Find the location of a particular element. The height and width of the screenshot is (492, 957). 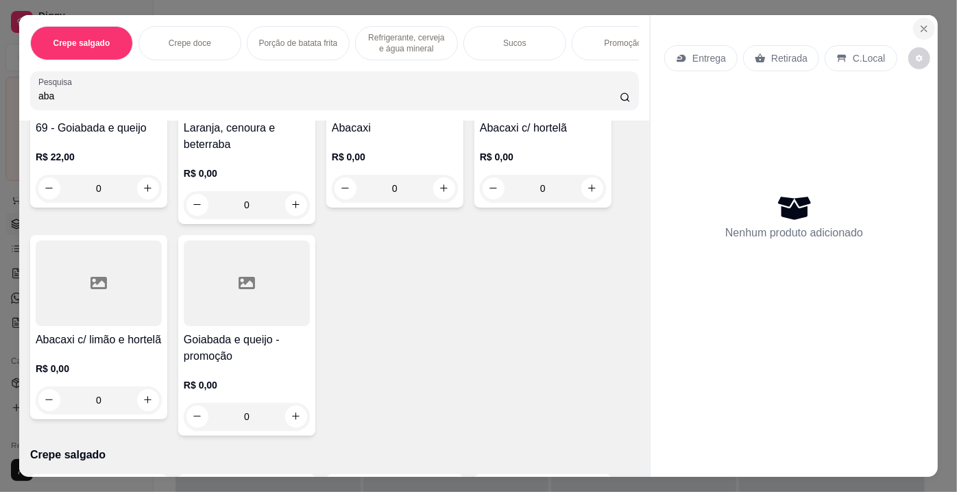

p: Sucos is located at coordinates (514, 43).